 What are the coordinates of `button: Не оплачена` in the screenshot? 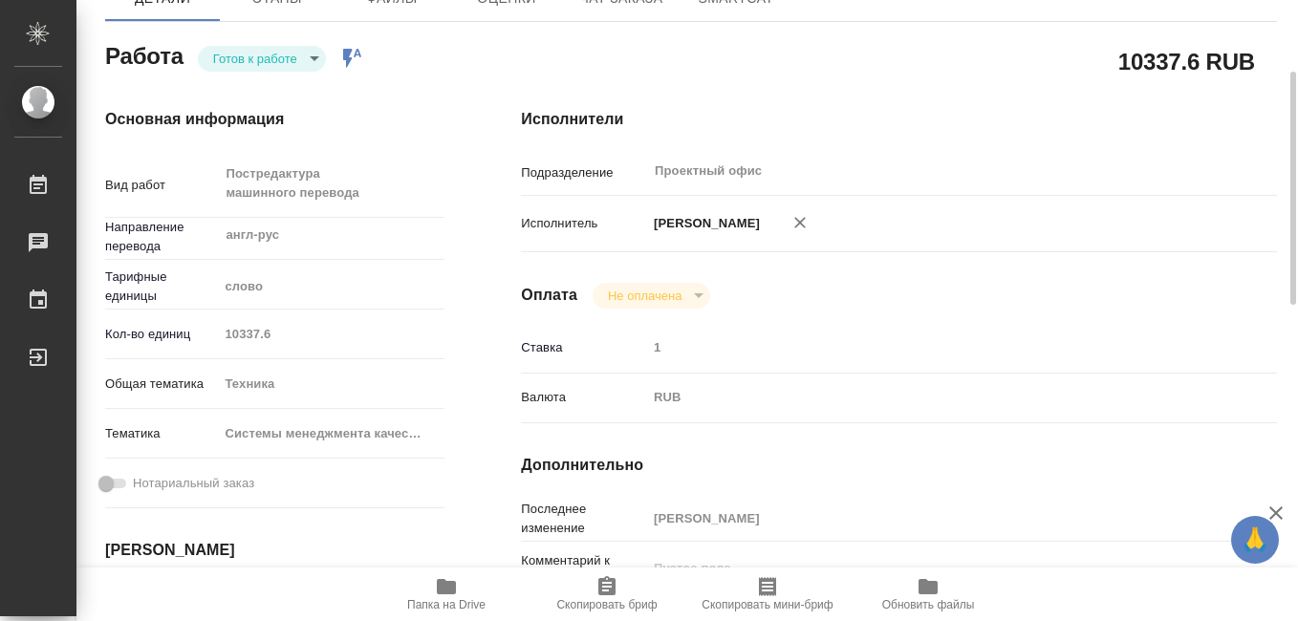 It's located at (644, 295).